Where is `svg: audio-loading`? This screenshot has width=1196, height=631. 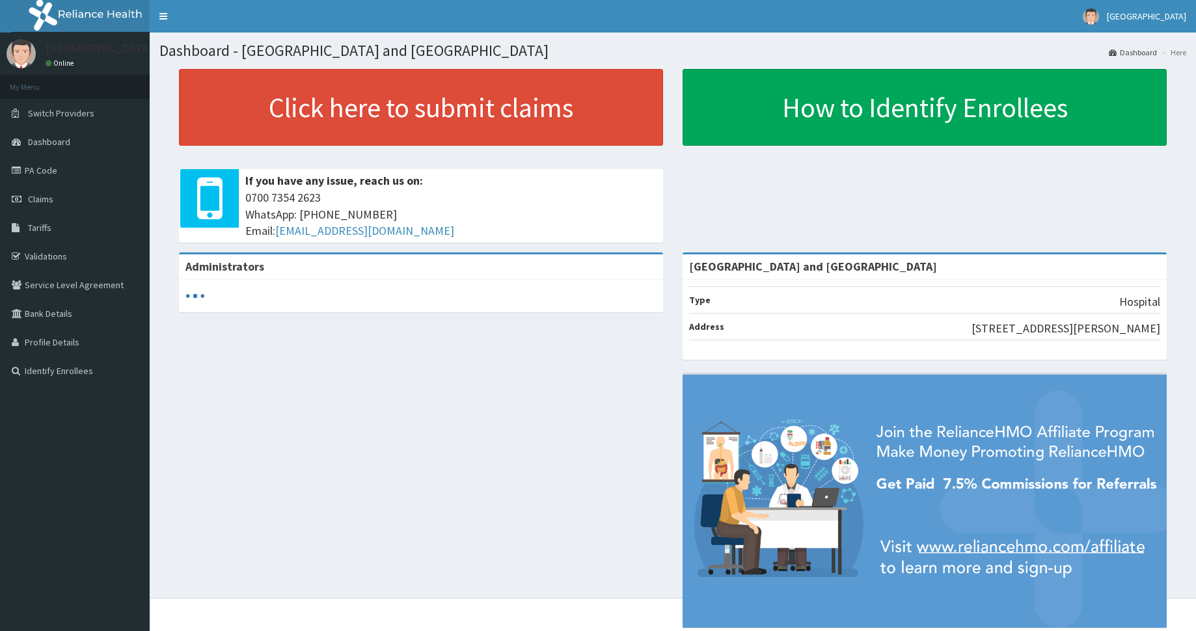
svg: audio-loading is located at coordinates (195, 296).